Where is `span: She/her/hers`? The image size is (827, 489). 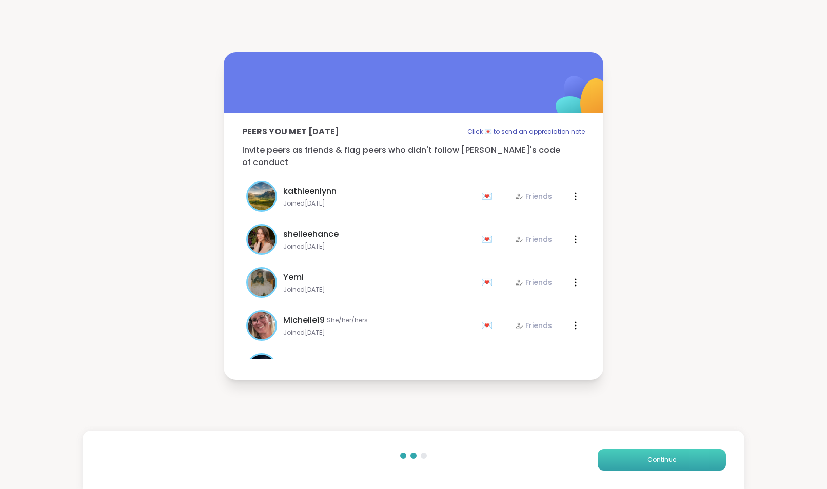 span: She/her/hers is located at coordinates (347, 321).